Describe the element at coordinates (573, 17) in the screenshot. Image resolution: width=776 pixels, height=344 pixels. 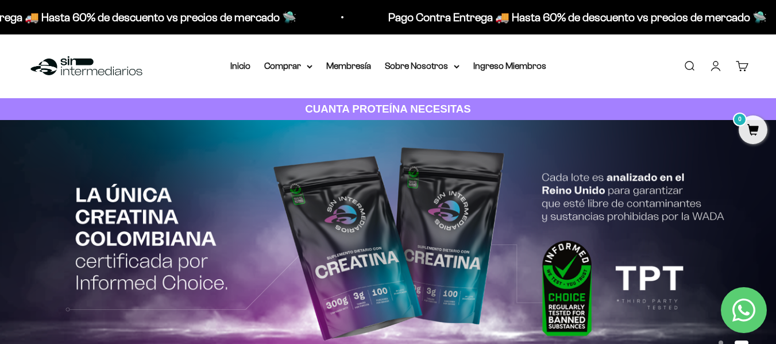
I see `p: Pago Contra Entrega 🚚 Hasta 60% de descuento vs precios de mercado 🛸` at that location.